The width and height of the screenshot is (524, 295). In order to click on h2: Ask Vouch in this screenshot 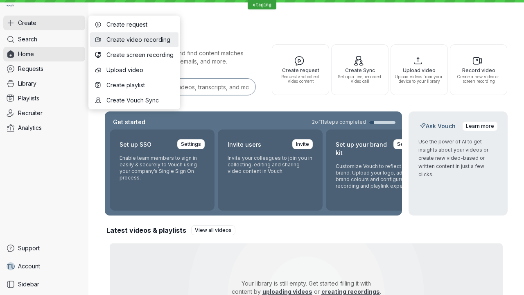, I will do `click(437, 126)`.